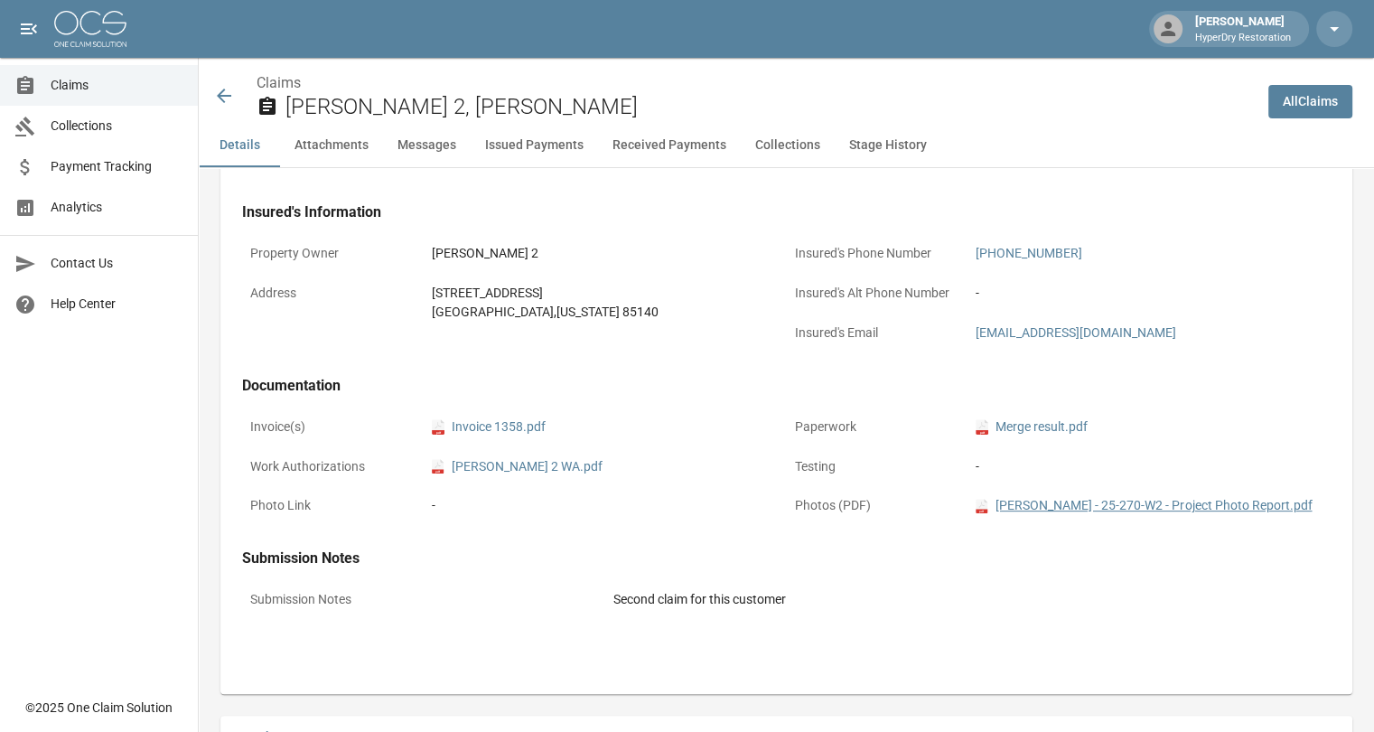  Describe the element at coordinates (968, 599) in the screenshot. I see `div: Second claim for this customer` at that location.